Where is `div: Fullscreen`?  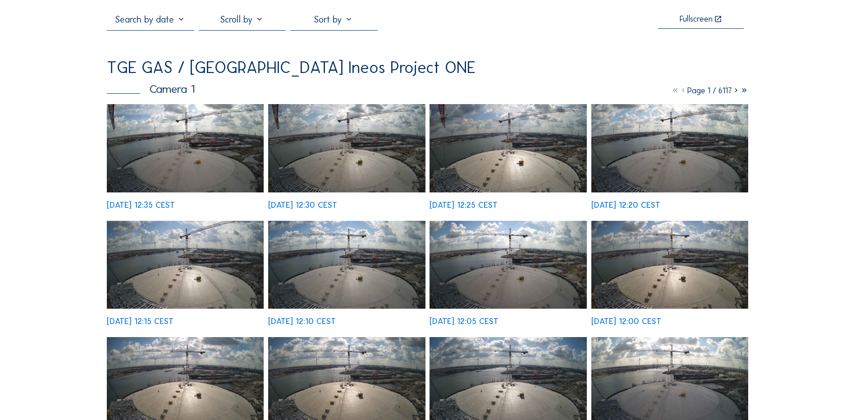
div: Fullscreen is located at coordinates (696, 19).